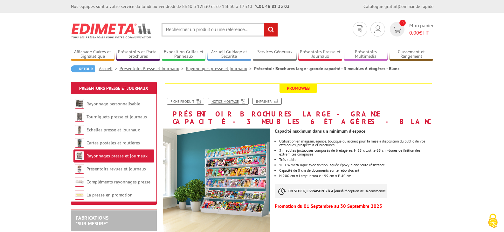 The width and height of the screenshot is (504, 232). Describe the element at coordinates (354, 207) in the screenshot. I see `p: Promotion du 01 Septembre au 30 Septembre 2025` at that location.